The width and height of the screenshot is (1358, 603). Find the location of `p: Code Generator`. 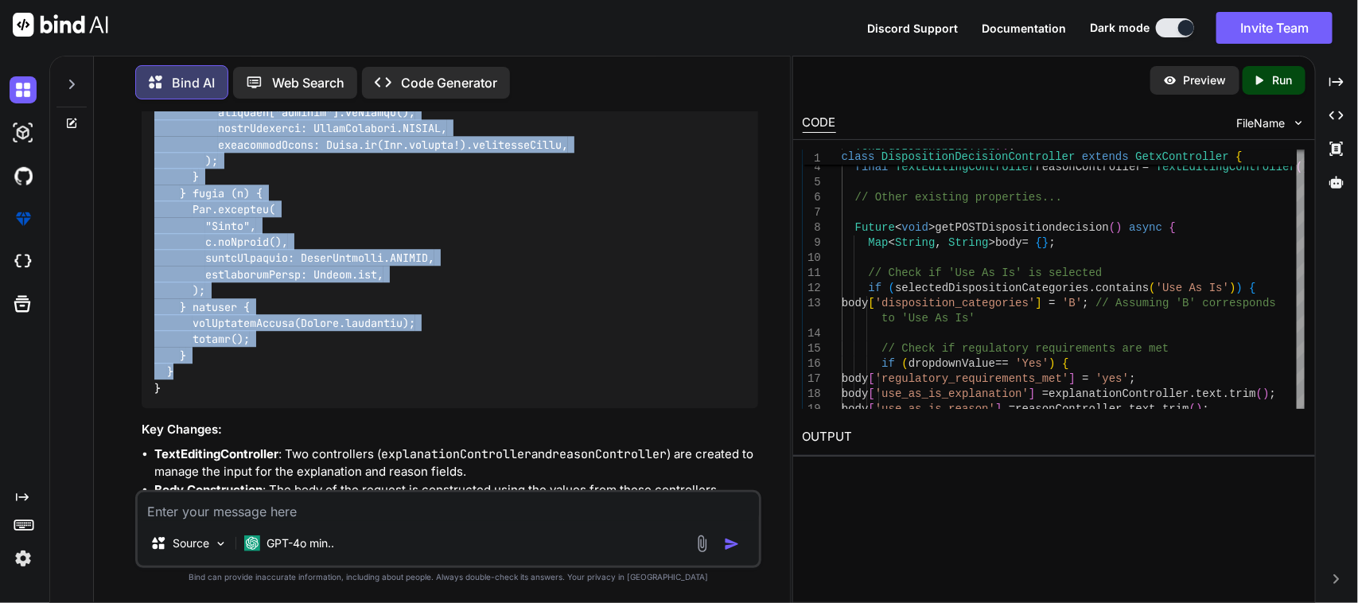

p: Code Generator is located at coordinates (449, 83).